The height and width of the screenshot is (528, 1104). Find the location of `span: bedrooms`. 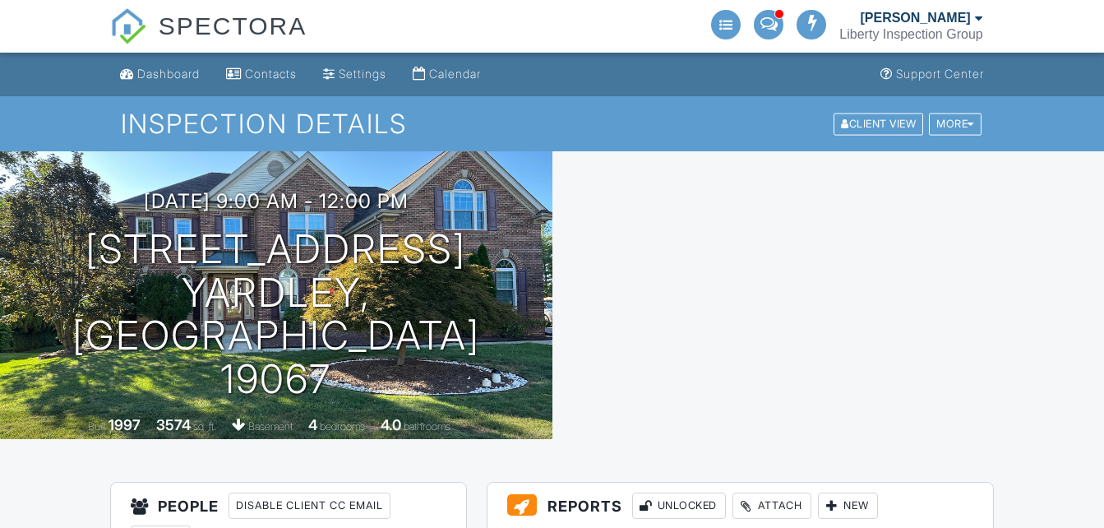

span: bedrooms is located at coordinates (342, 426).